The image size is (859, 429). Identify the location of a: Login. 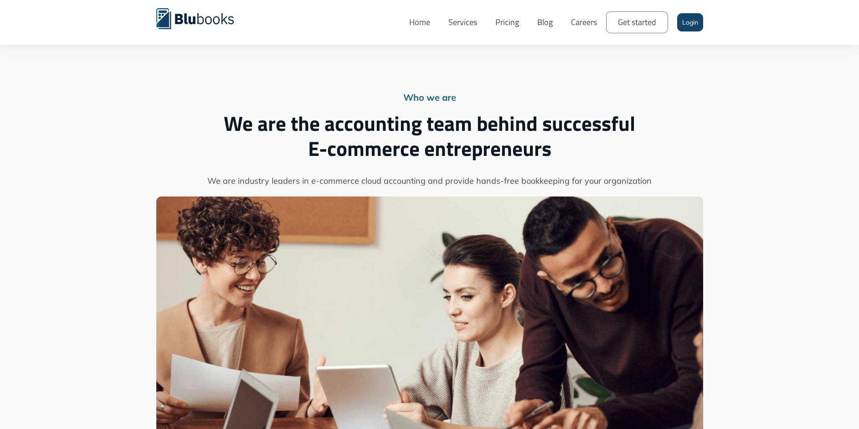
(690, 22).